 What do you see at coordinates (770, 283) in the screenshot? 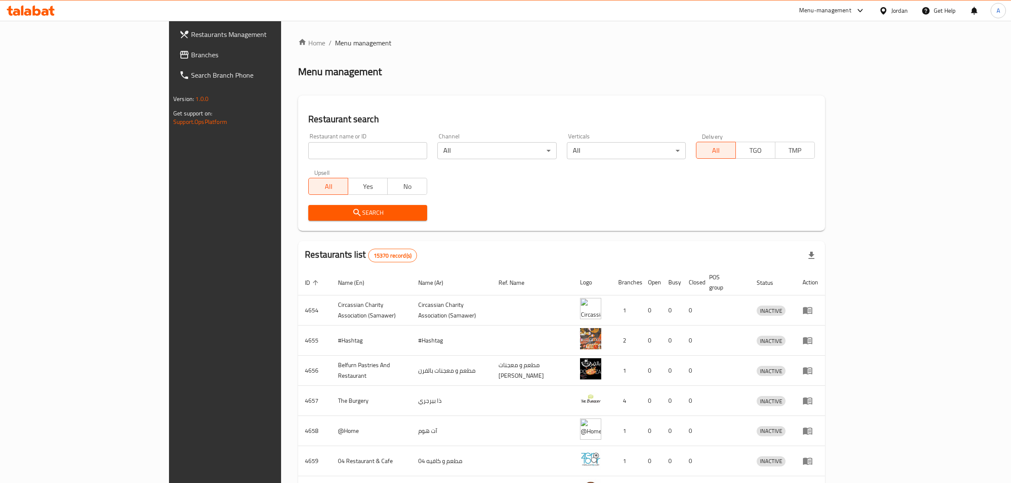
I see `span: Status` at bounding box center [770, 283].